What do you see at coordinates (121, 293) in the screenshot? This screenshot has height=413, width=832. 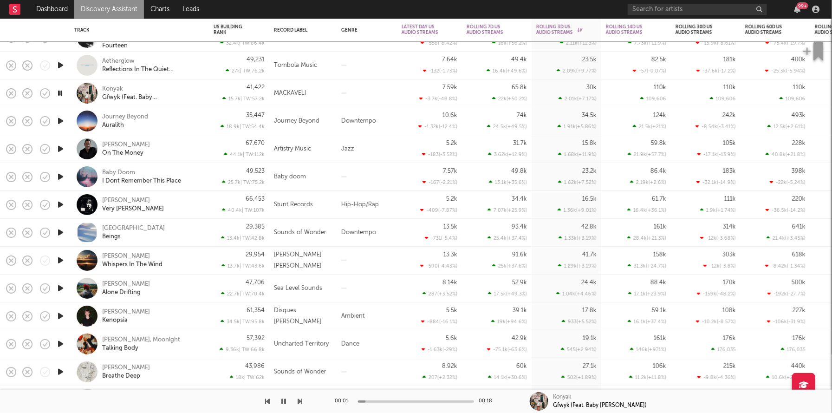 I see `div: Alone Drifting` at bounding box center [121, 293].